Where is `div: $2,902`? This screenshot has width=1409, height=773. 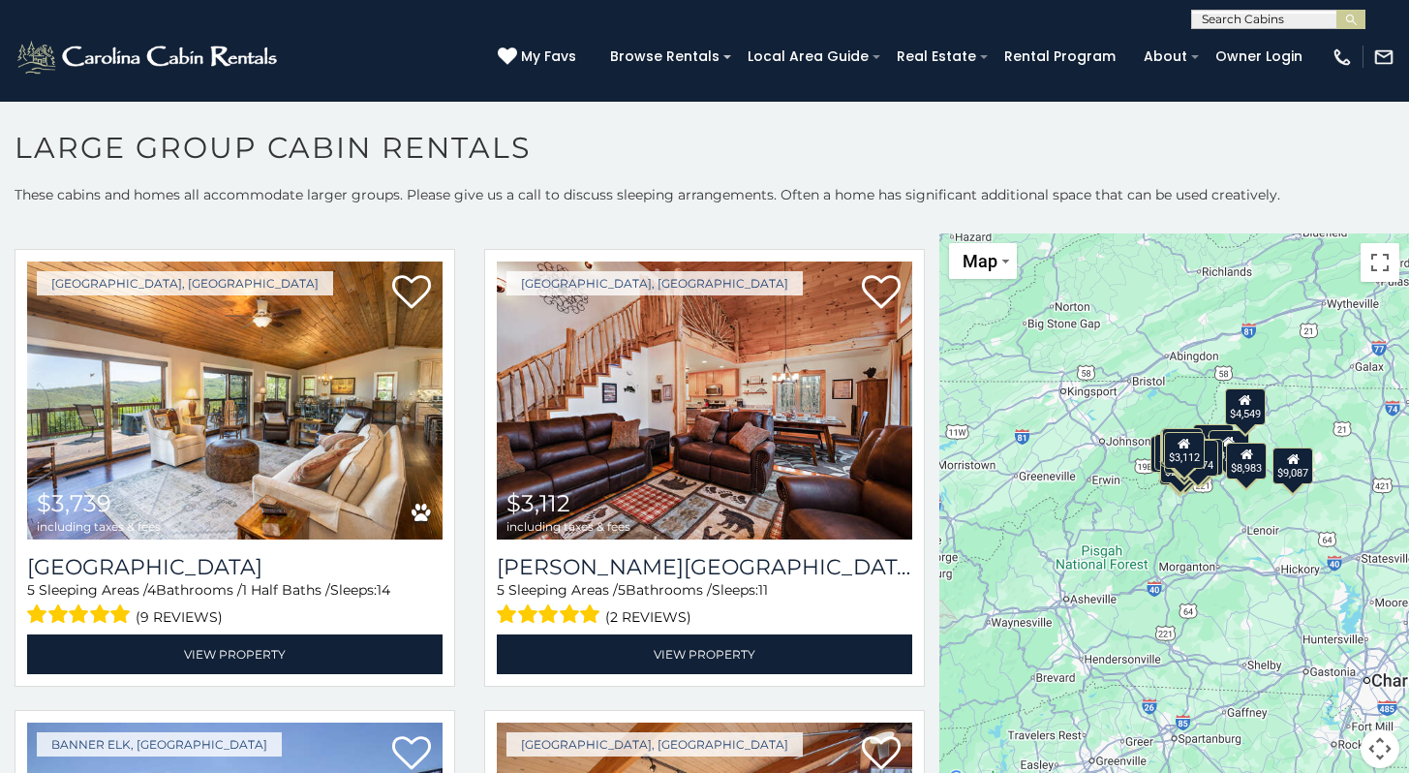 div: $2,902 is located at coordinates (1203, 457).